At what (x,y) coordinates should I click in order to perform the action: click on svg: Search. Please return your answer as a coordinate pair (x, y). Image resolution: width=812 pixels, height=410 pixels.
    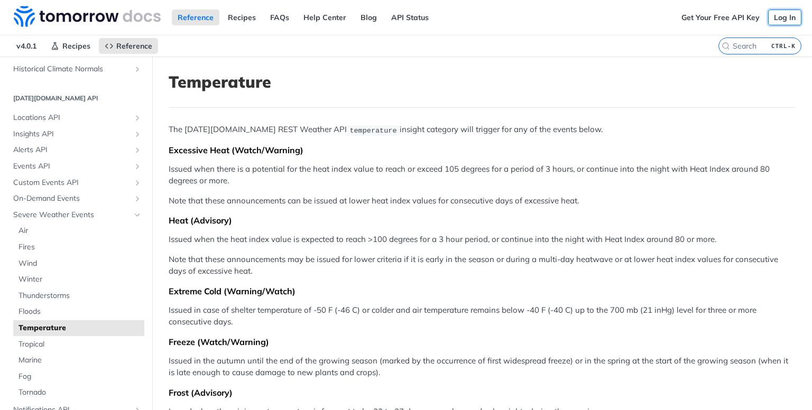
    Looking at the image, I should click on (726, 46).